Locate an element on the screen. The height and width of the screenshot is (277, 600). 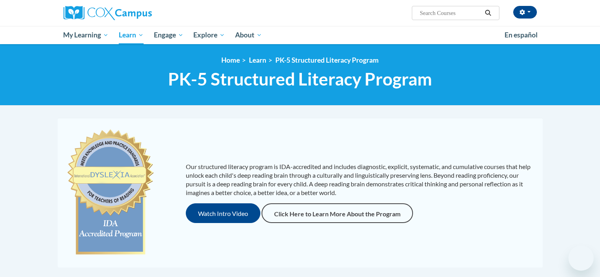
span: Explore is located at coordinates (209, 35).